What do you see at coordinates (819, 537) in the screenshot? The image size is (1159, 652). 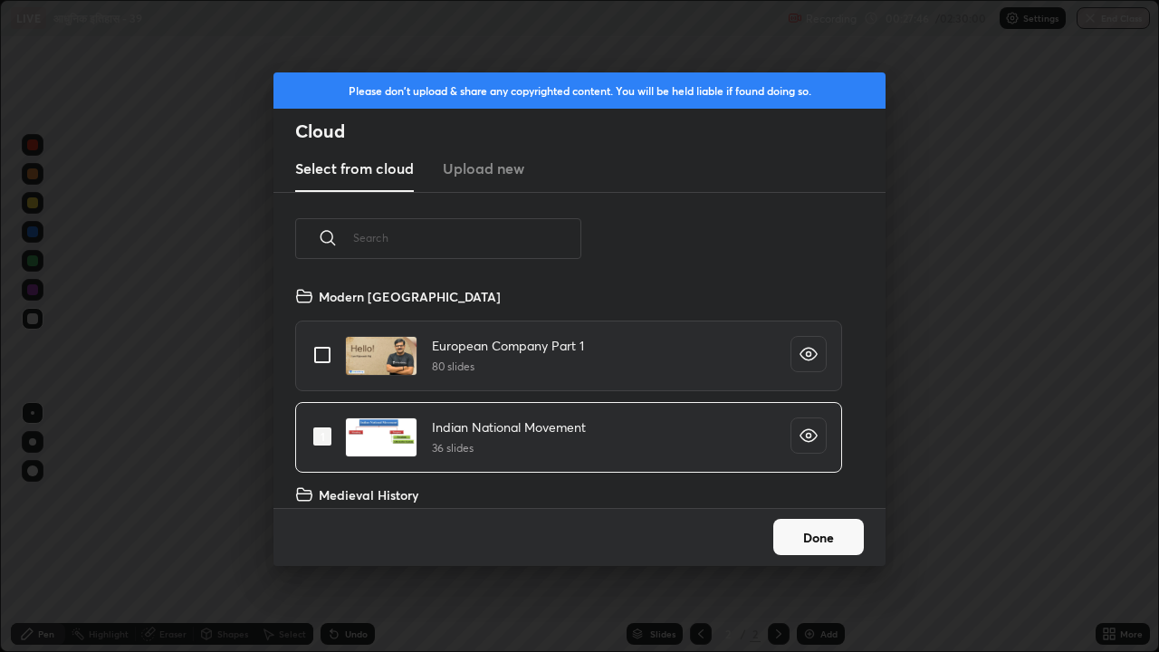 I see `button: Done` at bounding box center [819, 537].